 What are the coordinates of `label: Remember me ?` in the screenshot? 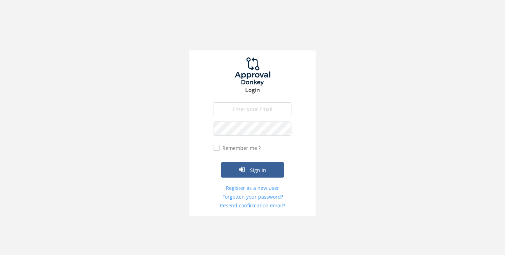 It's located at (240, 148).